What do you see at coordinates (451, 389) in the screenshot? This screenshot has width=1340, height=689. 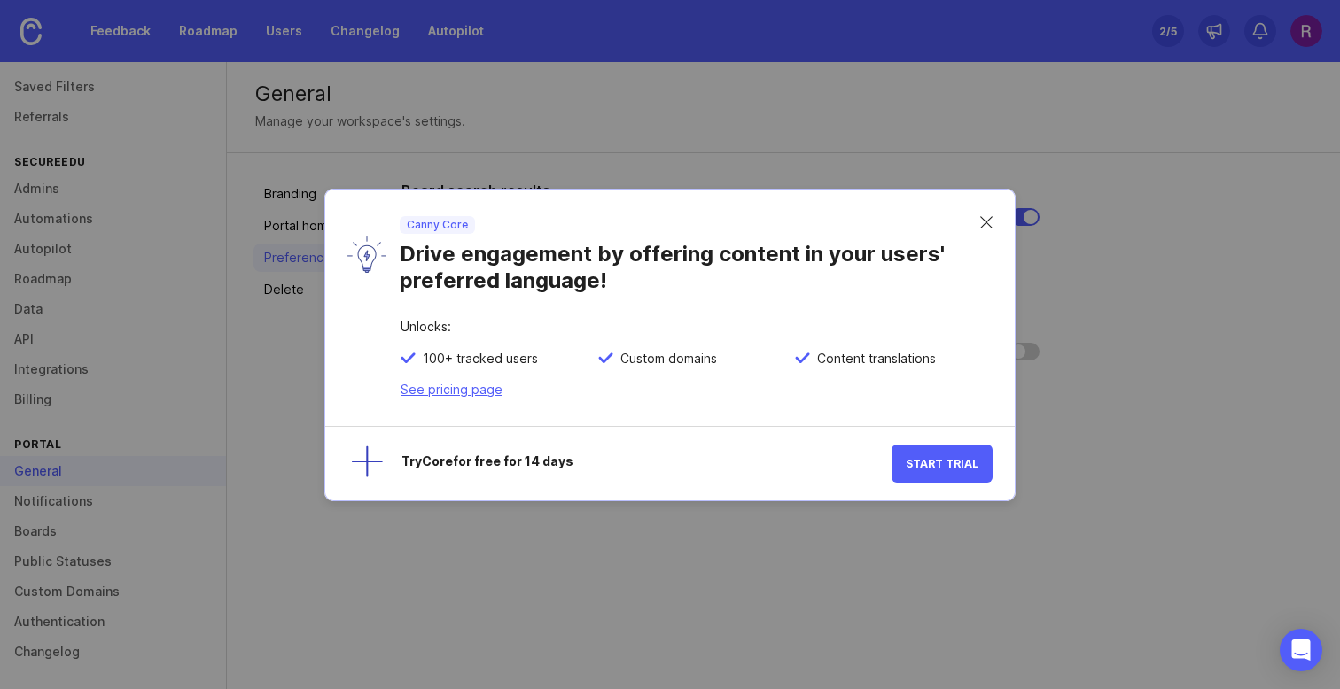 I see `a: See pricing page` at bounding box center [451, 389].